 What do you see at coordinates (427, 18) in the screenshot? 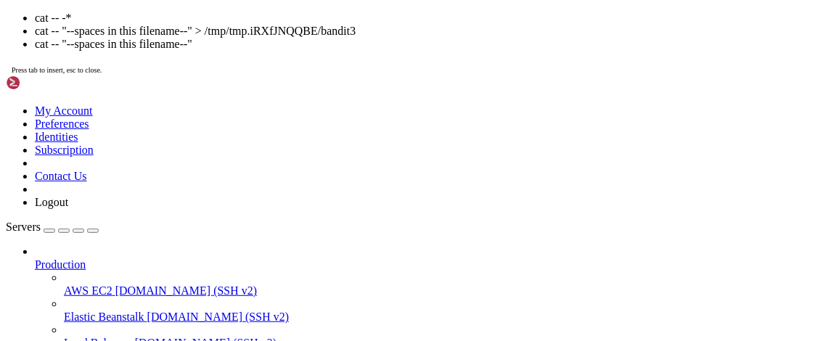
I see `li: cat -- -*` at bounding box center [427, 18].